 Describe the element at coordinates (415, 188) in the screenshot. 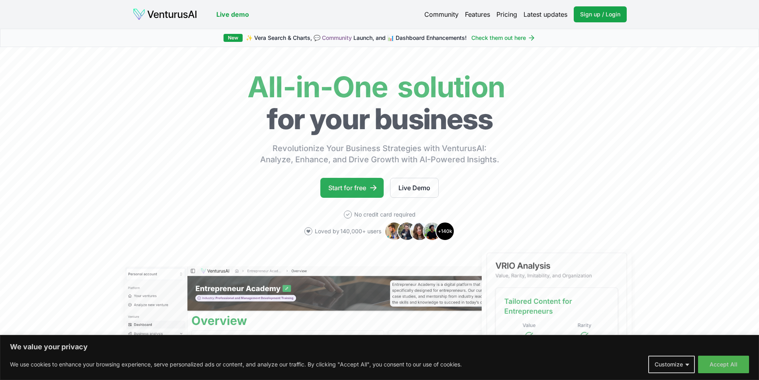

I see `a: Live Demo` at that location.